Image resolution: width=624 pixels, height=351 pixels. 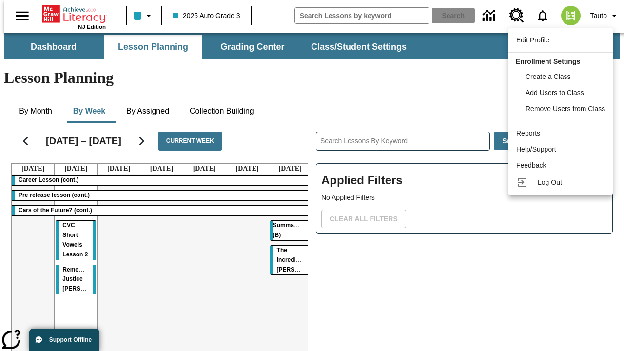 What do you see at coordinates (550, 182) in the screenshot?
I see `span: Log Out` at bounding box center [550, 182].